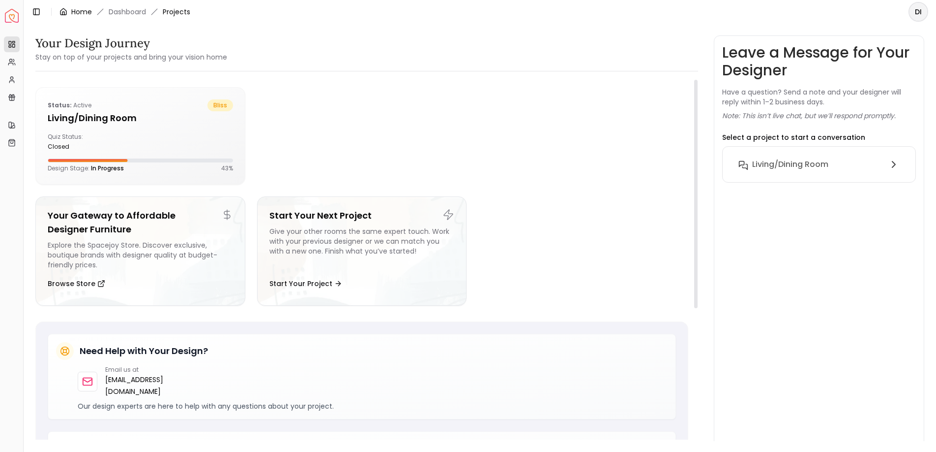 The width and height of the screenshot is (936, 452). What do you see at coordinates (140, 251) in the screenshot?
I see `a: Your Gateway to Affordable Designer FurnitureExplore the Spacejoy Store. Discover exclusive, bout...` at bounding box center [140, 251].